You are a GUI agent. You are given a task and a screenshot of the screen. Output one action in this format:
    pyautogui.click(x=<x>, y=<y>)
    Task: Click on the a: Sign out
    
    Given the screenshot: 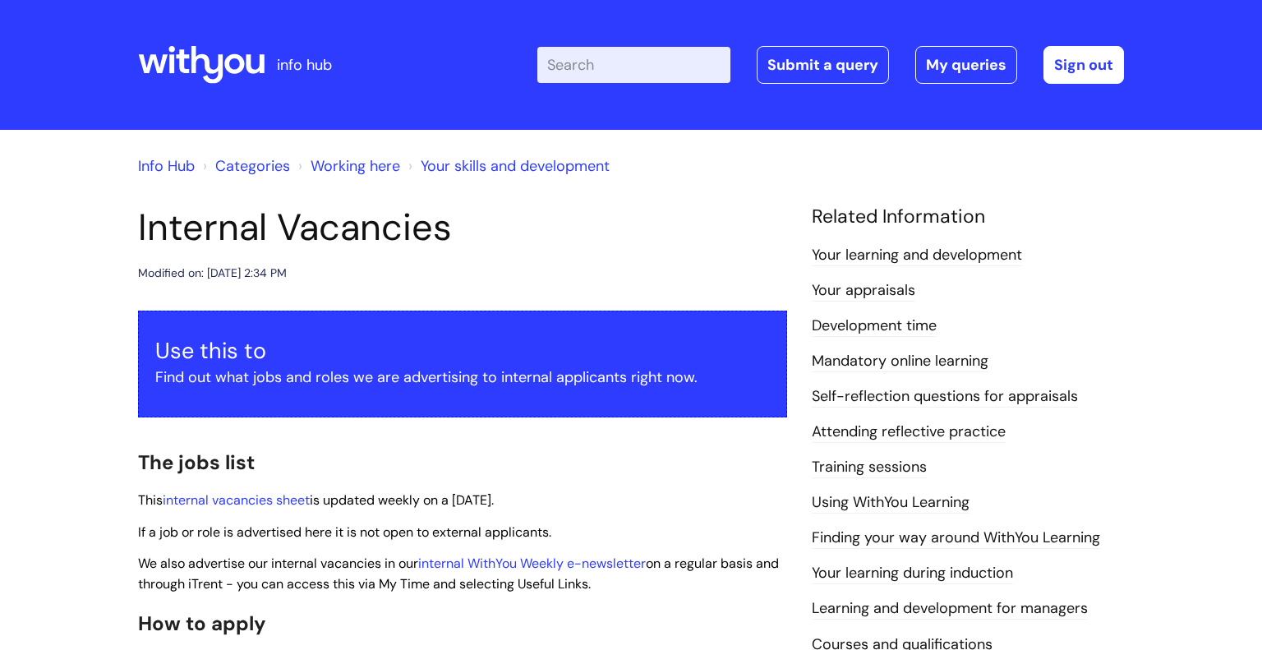 What is the action you would take?
    pyautogui.click(x=1083, y=65)
    